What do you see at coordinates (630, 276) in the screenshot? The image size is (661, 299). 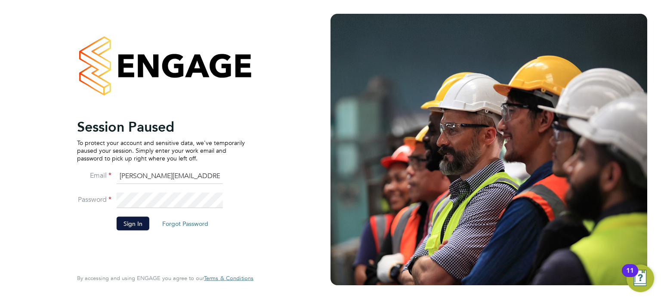 I see `div: 11` at bounding box center [630, 276].